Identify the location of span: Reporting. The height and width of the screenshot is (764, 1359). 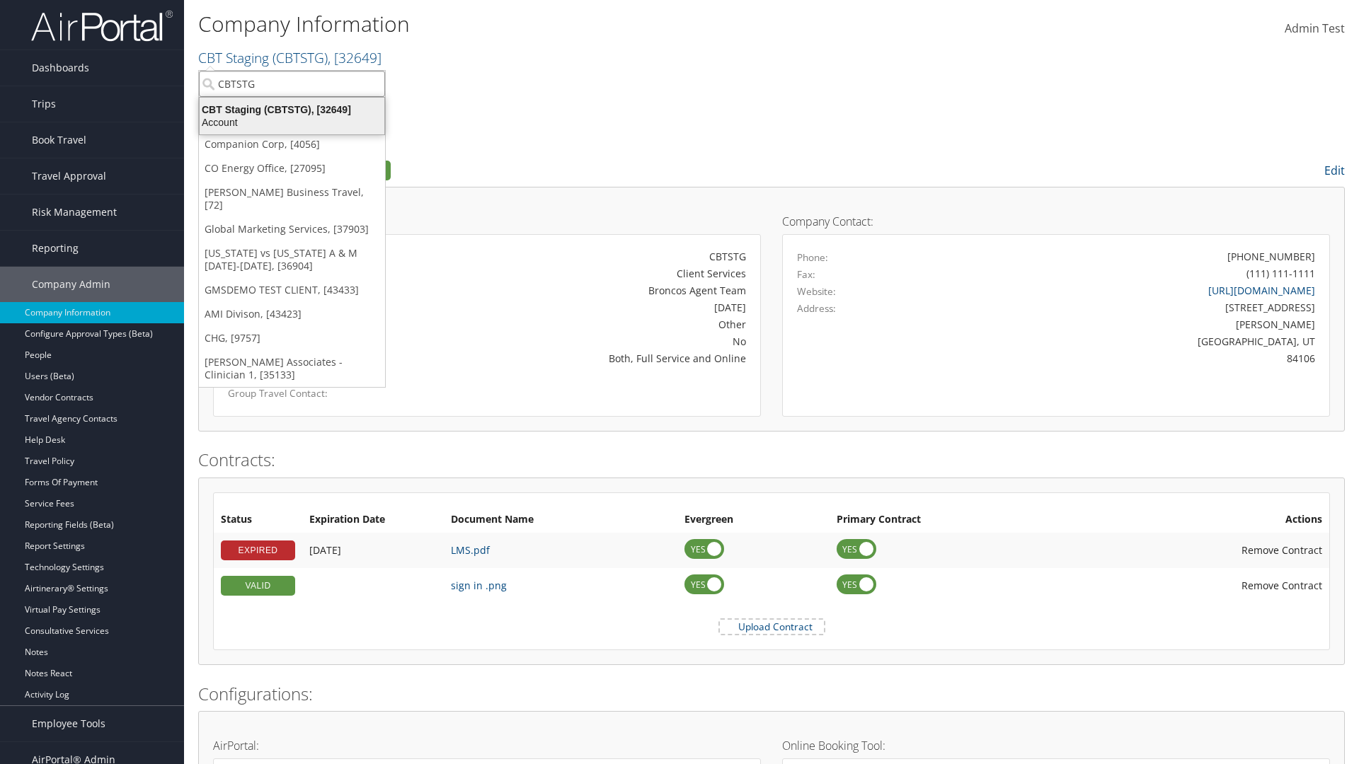
(55, 248).